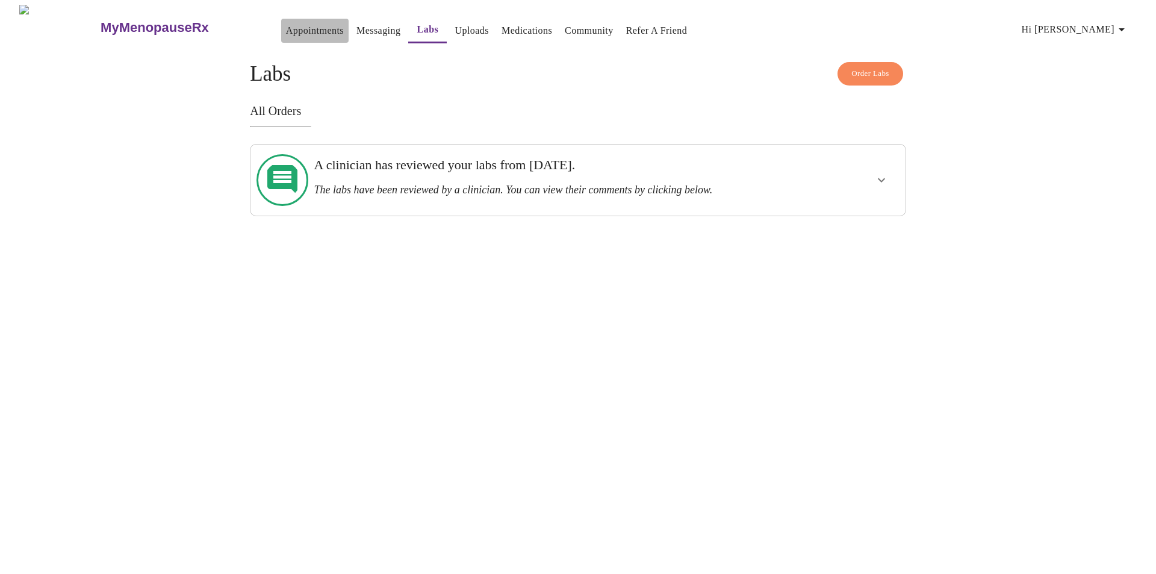 The image size is (1156, 574). What do you see at coordinates (589, 31) in the screenshot?
I see `a: Community` at bounding box center [589, 31].